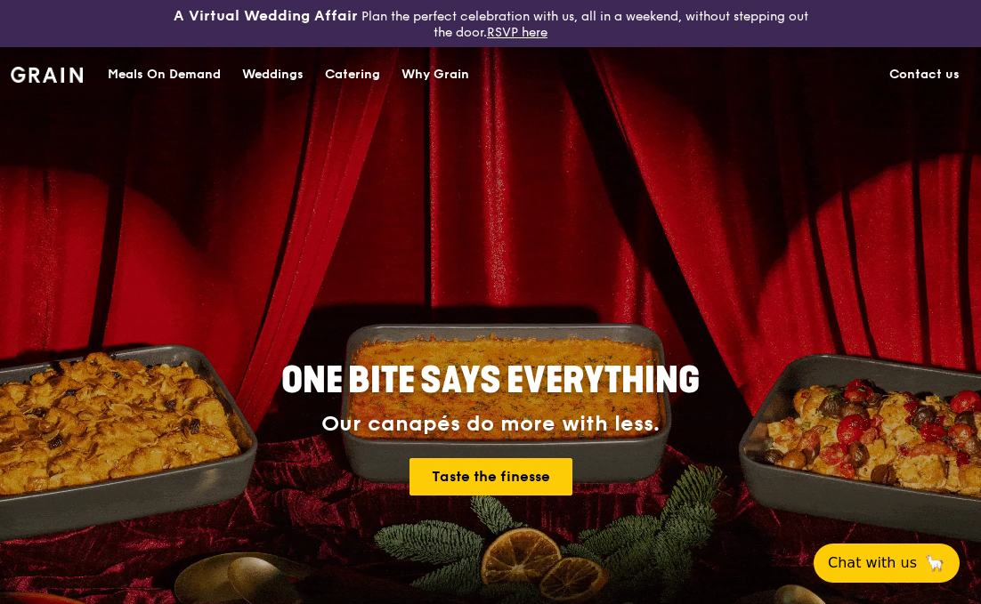  I want to click on h3: A Virtual Wedding Affair, so click(265, 16).